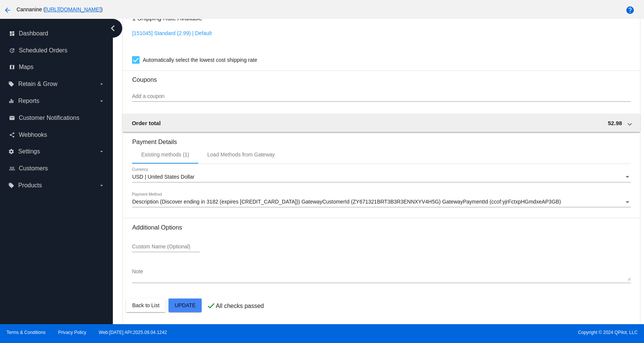 The height and width of the screenshot is (343, 644). What do you see at coordinates (57, 34) in the screenshot?
I see `a: dashboard Dashboard` at bounding box center [57, 34].